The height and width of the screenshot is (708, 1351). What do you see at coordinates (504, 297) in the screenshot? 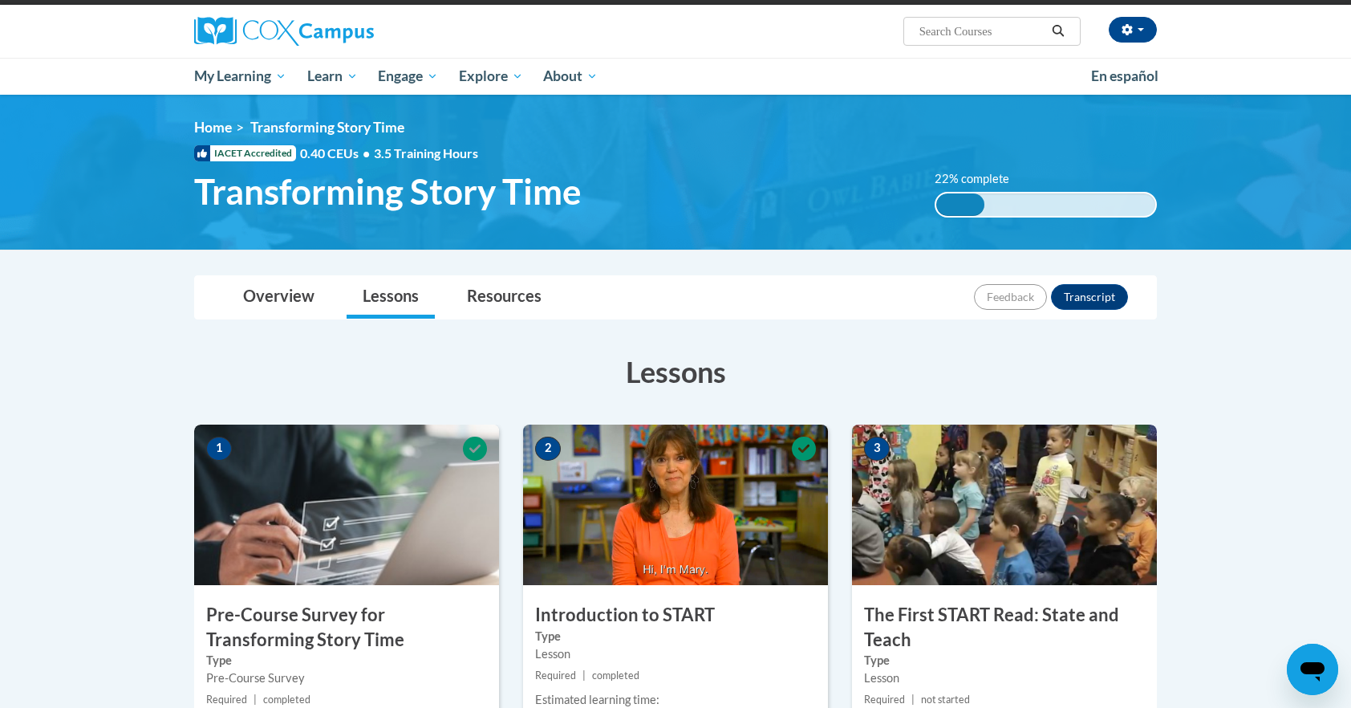
I see `a: Resources` at bounding box center [504, 297].